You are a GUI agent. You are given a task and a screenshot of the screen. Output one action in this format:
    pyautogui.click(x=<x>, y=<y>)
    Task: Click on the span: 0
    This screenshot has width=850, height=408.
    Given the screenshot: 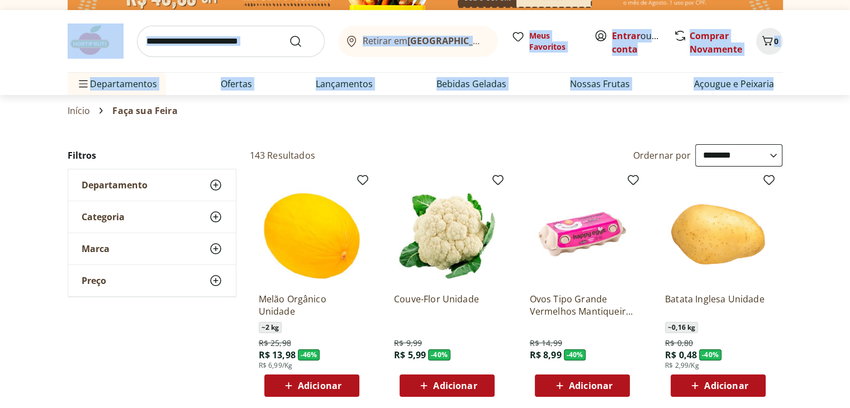 What is the action you would take?
    pyautogui.click(x=776, y=41)
    